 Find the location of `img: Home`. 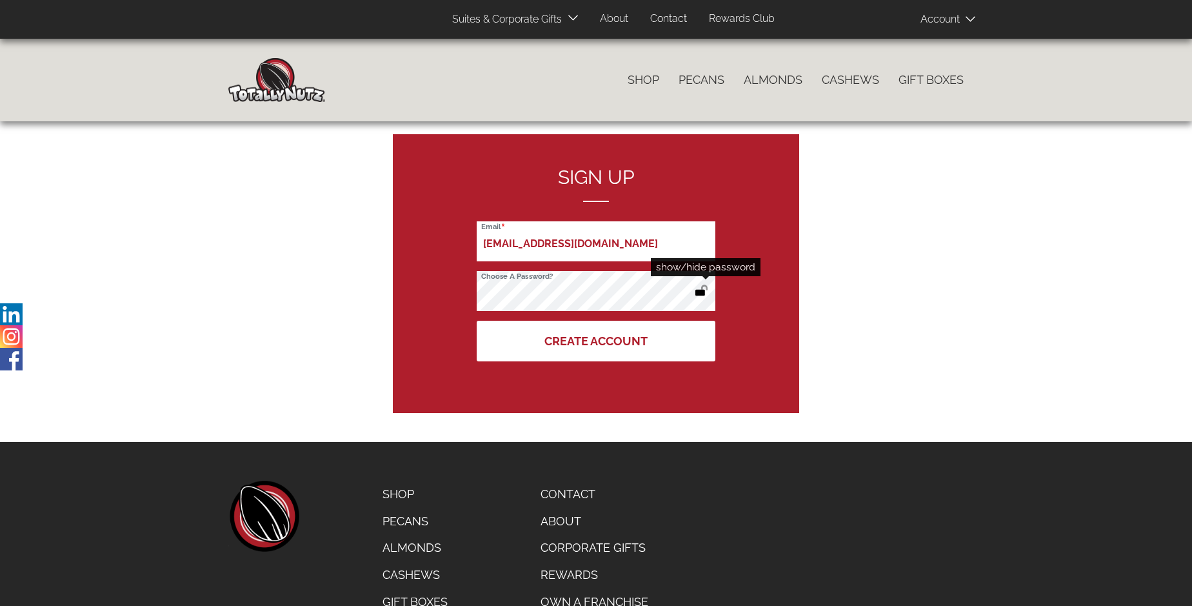

img: Home is located at coordinates (277, 80).